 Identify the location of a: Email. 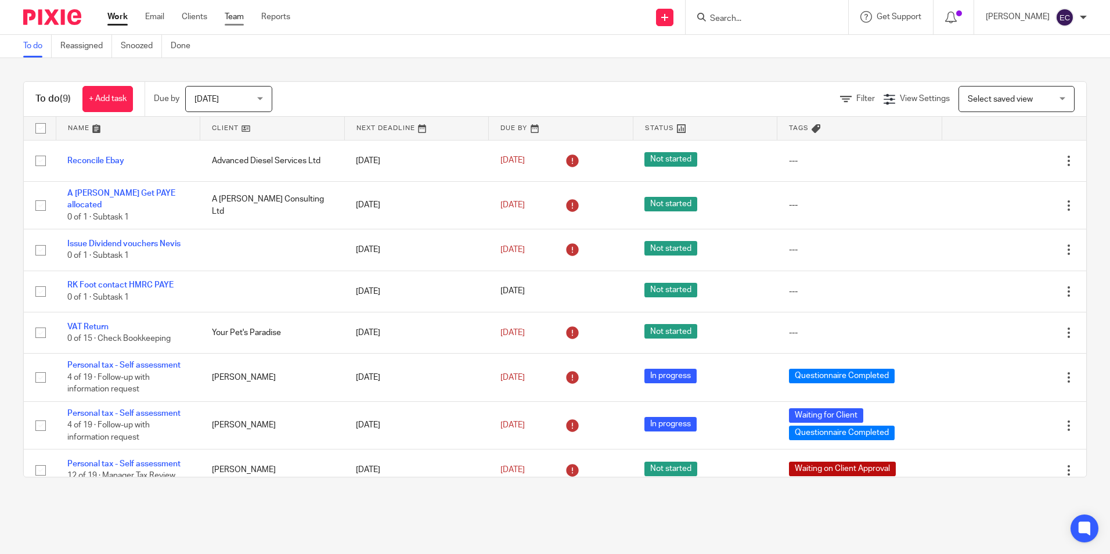
(154, 17).